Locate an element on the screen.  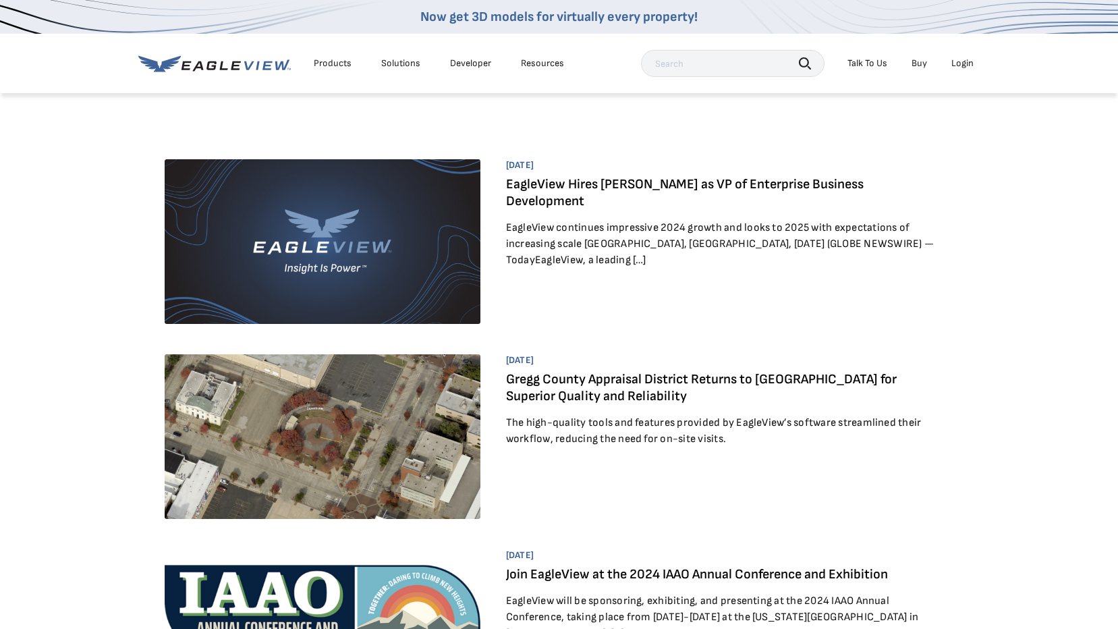
a: Join EagleView at the 2024 IAAO Annual Conference and Exhibition is located at coordinates (697, 574).